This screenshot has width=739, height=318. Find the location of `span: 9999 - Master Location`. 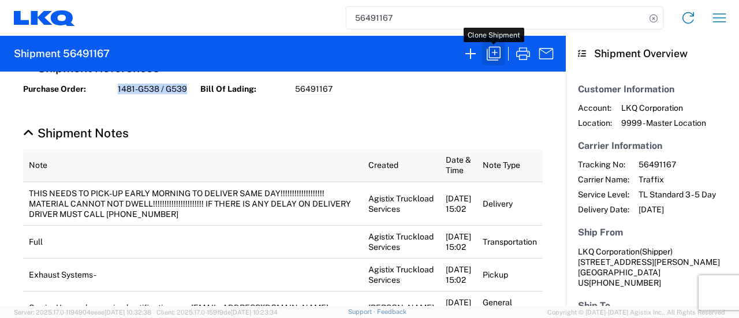

span: 9999 - Master Location is located at coordinates (663, 123).